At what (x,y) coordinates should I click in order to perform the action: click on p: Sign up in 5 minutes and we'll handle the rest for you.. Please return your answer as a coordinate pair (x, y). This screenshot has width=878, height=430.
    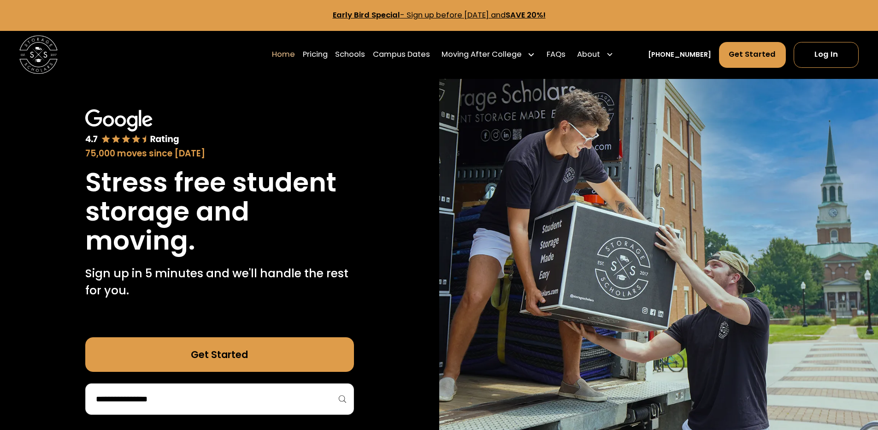
    Looking at the image, I should click on (219, 282).